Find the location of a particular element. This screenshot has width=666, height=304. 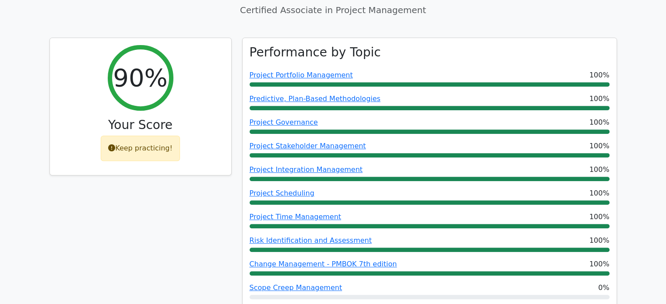

h3: Your Score is located at coordinates (140, 125).